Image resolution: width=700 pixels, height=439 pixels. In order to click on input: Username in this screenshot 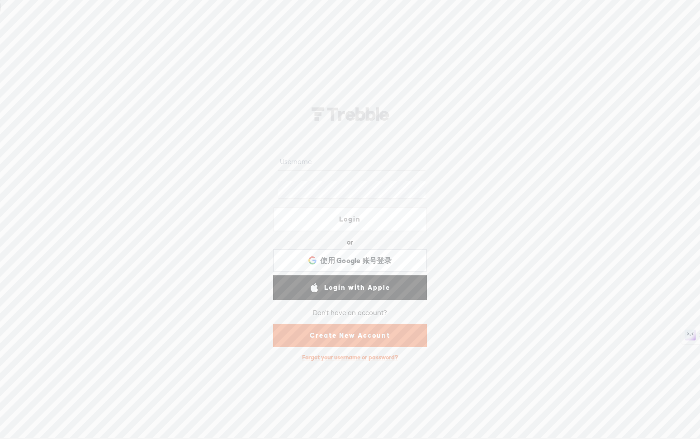, I will do `click(352, 162)`.